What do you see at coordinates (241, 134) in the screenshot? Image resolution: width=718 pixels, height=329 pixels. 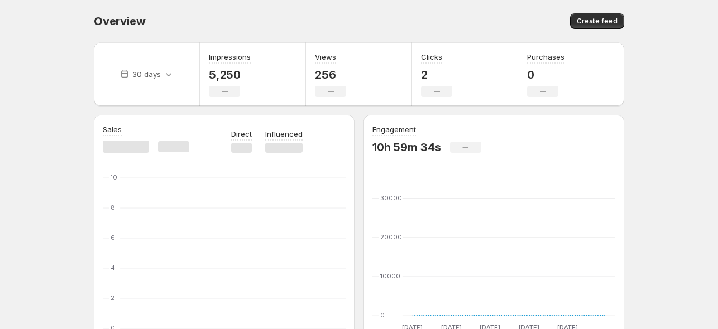 I see `p: Direct` at bounding box center [241, 134].